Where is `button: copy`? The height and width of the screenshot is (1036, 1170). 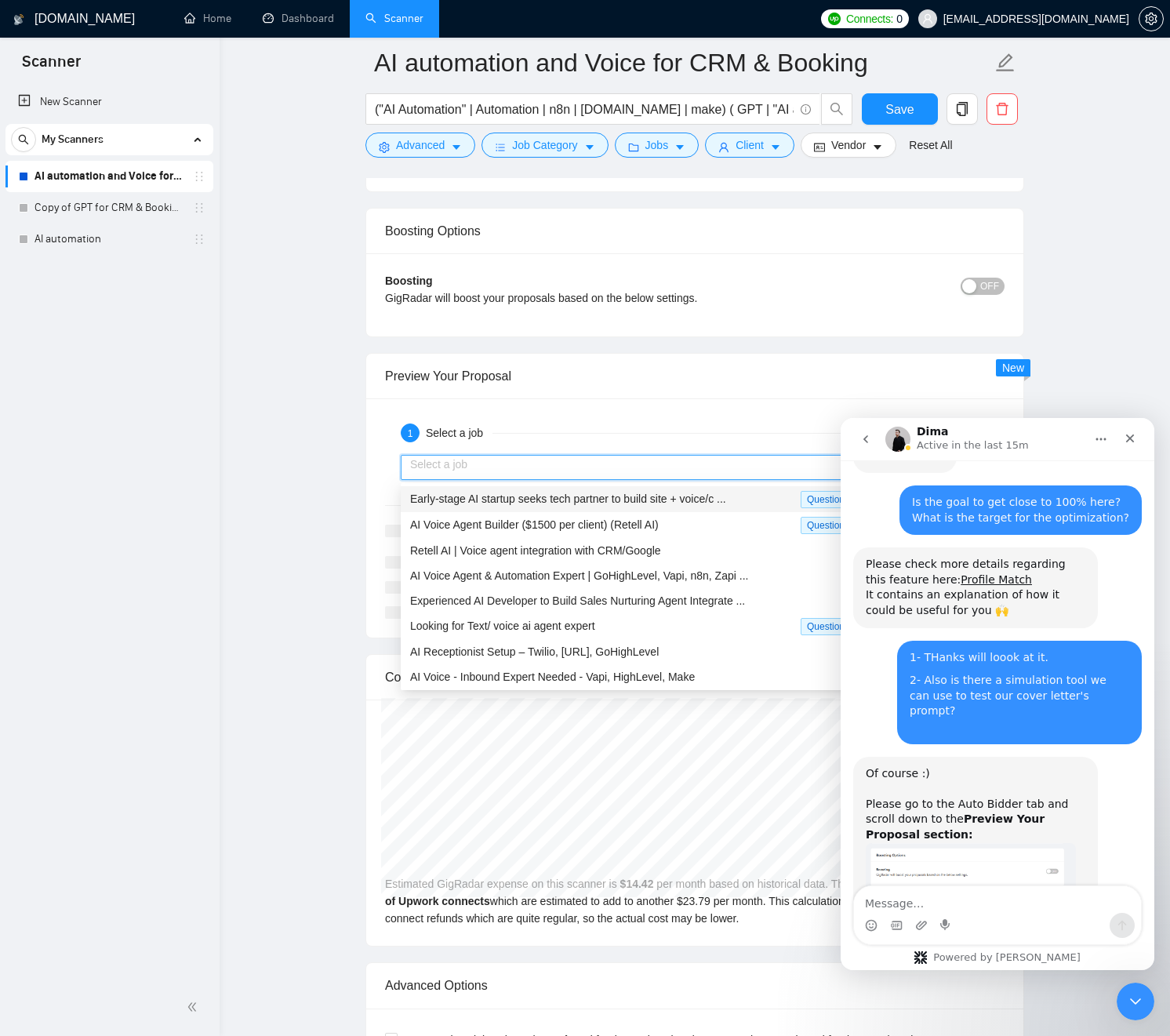
button: copy is located at coordinates (962, 109).